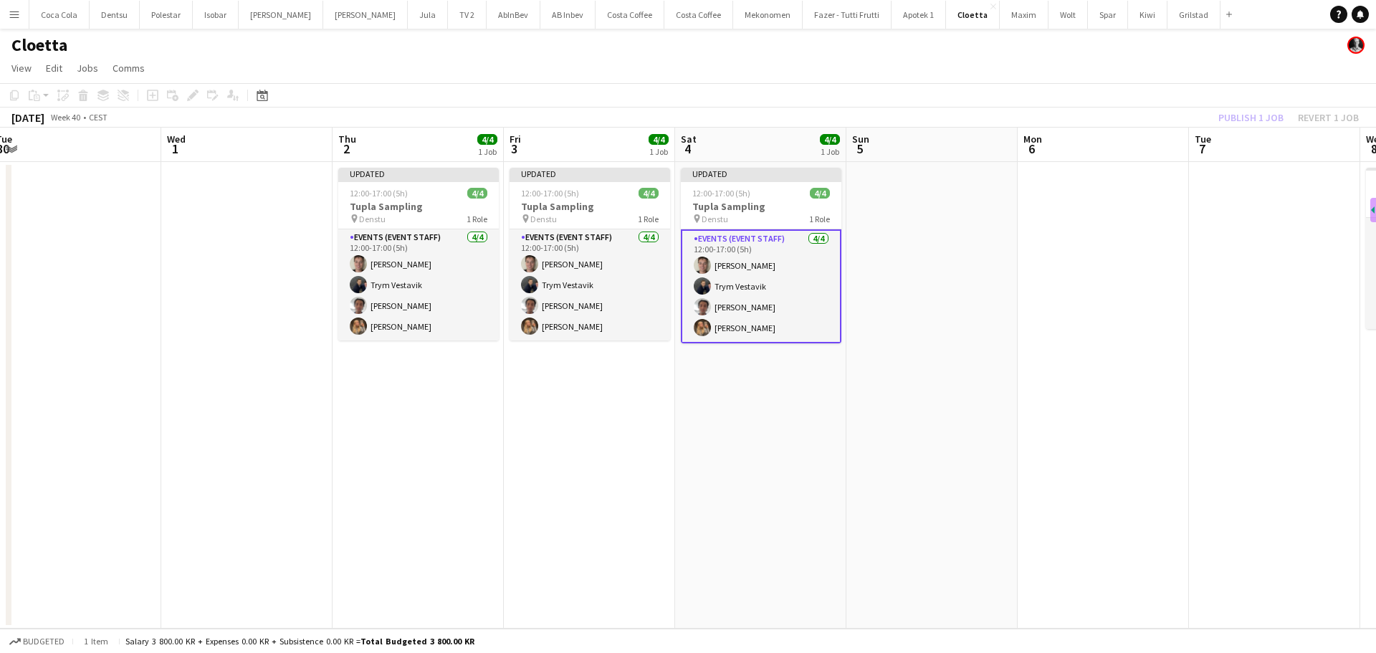  What do you see at coordinates (1147, 14) in the screenshot?
I see `button: Kiwi` at bounding box center [1147, 14].